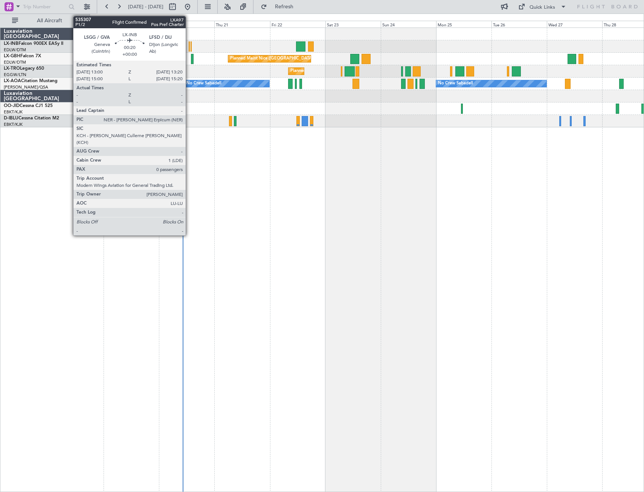 This screenshot has height=492, width=644. Describe the element at coordinates (164, 46) in the screenshot. I see `div: Planned Maint Geneva (Cointrin)` at that location.